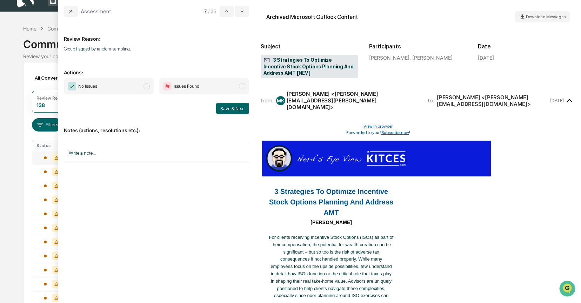 The image size is (581, 303). Describe the element at coordinates (72, 92) in the screenshot. I see `span: Attestations` at that location.